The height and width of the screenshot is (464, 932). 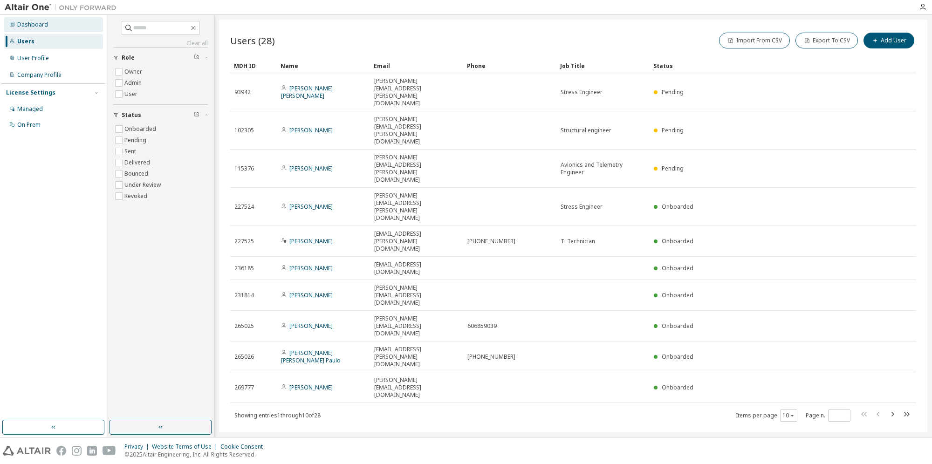 I want to click on span: Items per page, so click(x=766, y=415).